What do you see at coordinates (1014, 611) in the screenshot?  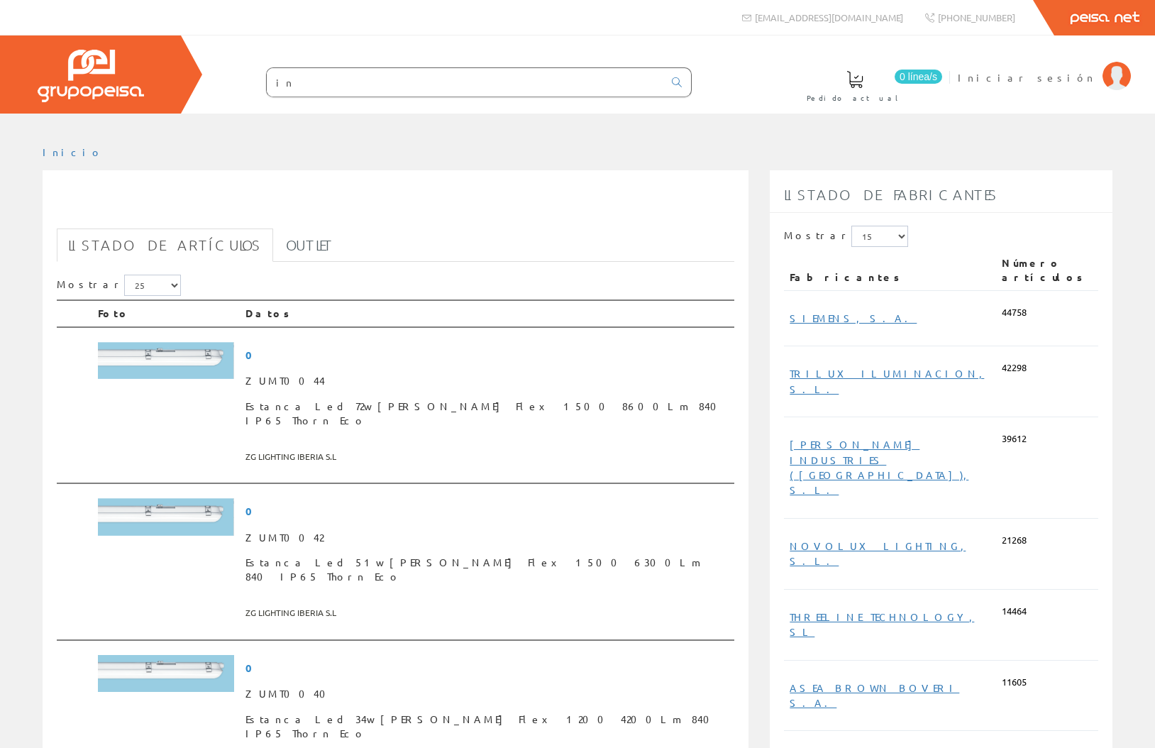 I see `span: 14464` at bounding box center [1014, 611].